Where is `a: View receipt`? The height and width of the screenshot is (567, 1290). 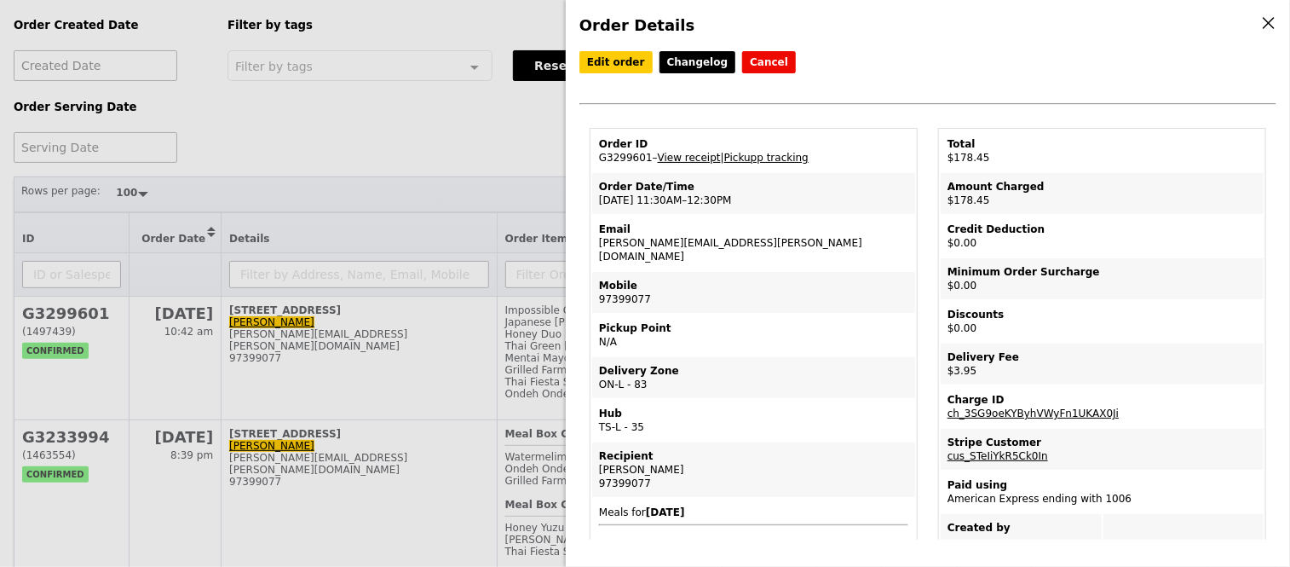
a: View receipt is located at coordinates (689, 158).